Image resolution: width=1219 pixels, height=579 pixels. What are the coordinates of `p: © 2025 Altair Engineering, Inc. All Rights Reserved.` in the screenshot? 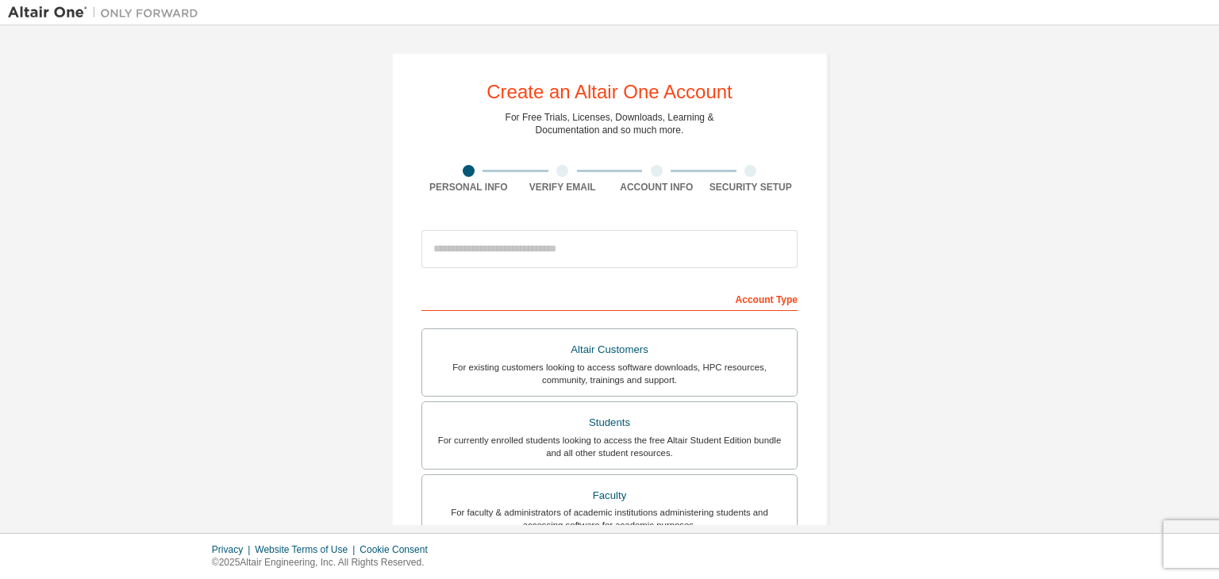 It's located at (325, 563).